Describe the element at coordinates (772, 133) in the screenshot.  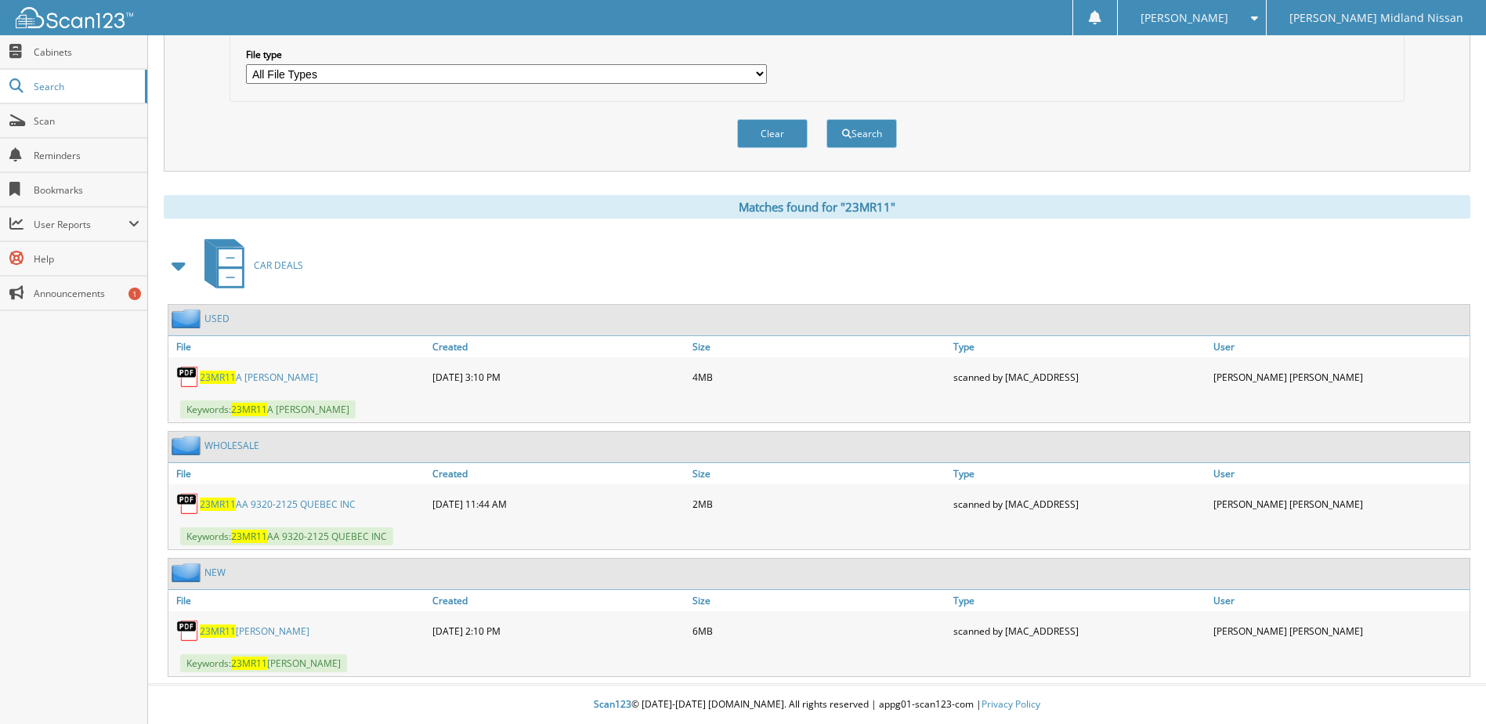
I see `button: Clear` at that location.